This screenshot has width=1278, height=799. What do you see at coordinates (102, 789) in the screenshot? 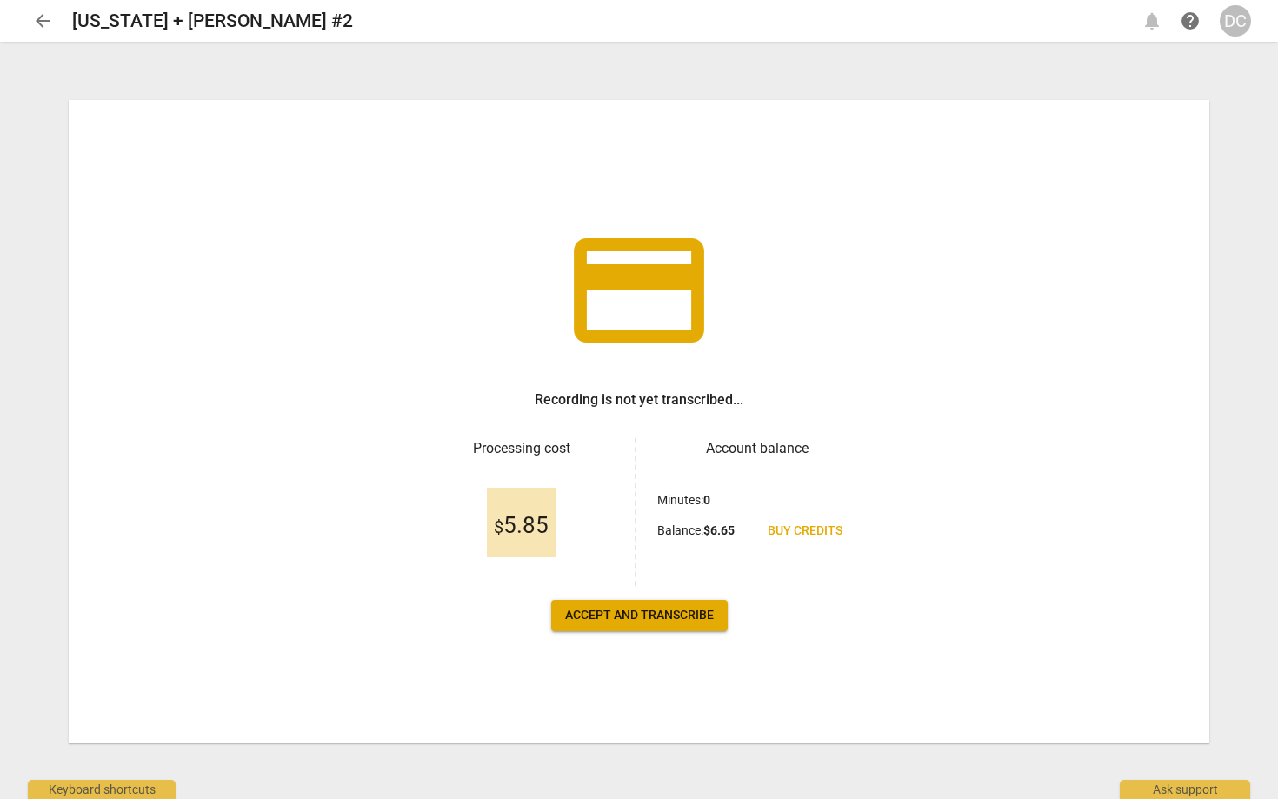
I see `div: Keyboard shortcuts` at bounding box center [102, 789].